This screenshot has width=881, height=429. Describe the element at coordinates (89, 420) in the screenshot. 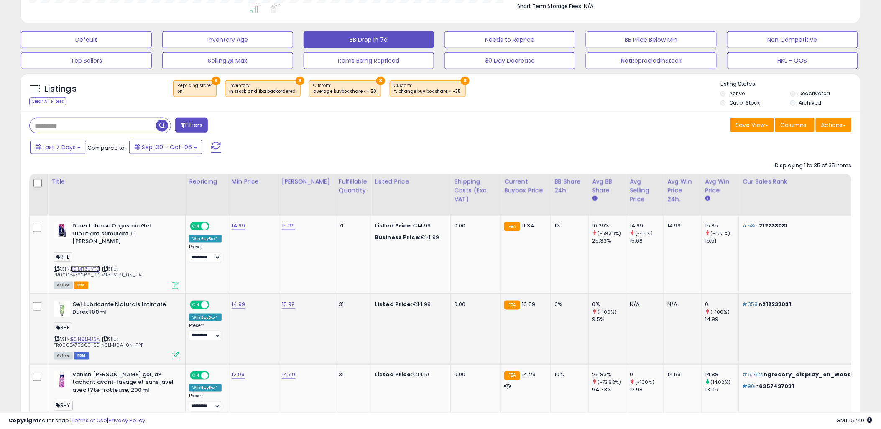

I see `a: Terms of Use` at that location.